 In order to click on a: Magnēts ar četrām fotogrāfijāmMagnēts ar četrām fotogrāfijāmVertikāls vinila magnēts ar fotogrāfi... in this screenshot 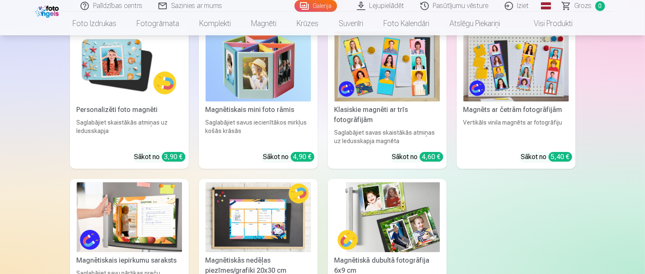, I will do `click(516, 98)`.